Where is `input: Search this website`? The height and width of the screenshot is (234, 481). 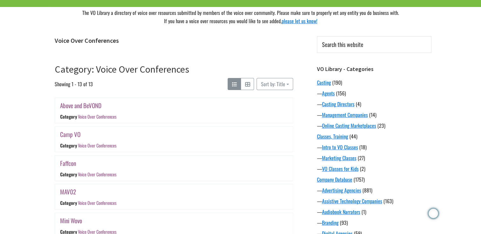 input: Search this website is located at coordinates (374, 44).